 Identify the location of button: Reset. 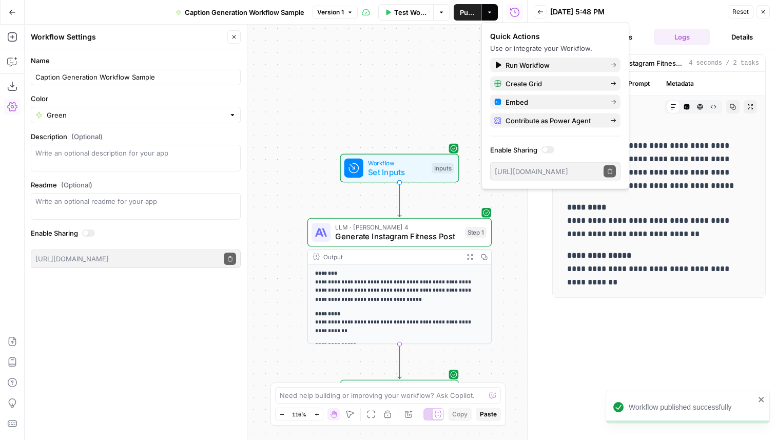
(741, 12).